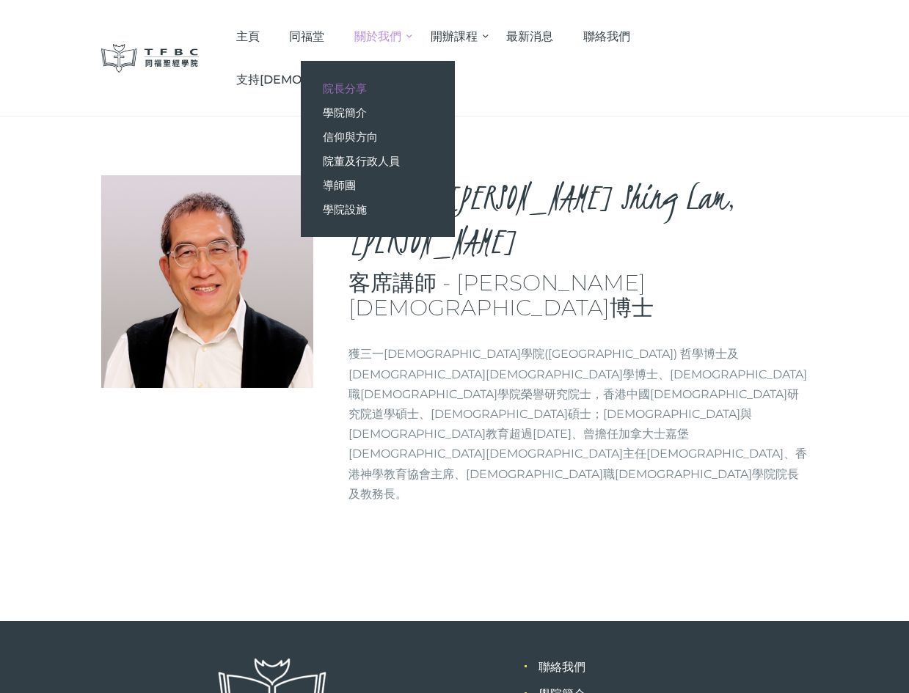 Image resolution: width=909 pixels, height=693 pixels. Describe the element at coordinates (307, 36) in the screenshot. I see `span: 同福堂` at that location.